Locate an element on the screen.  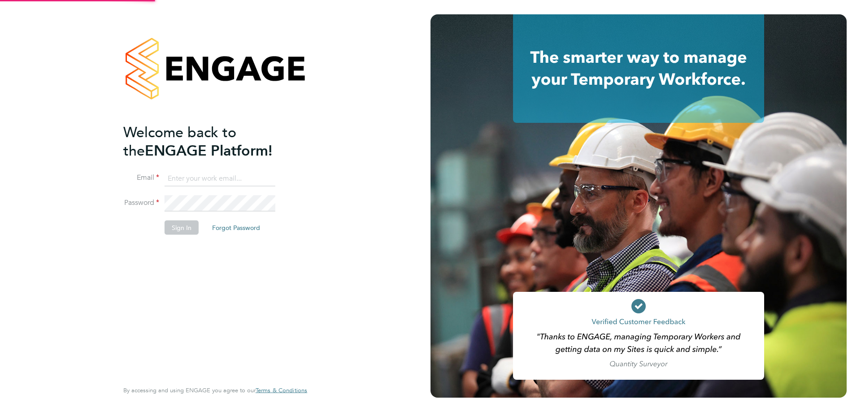
label: Password is located at coordinates (141, 203).